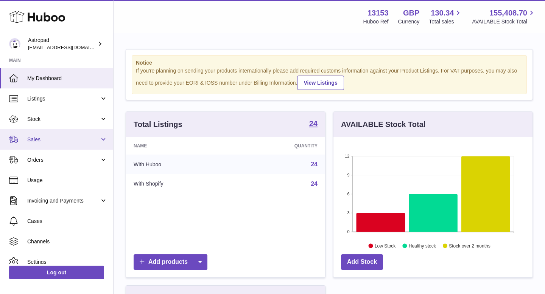 The height and width of the screenshot is (294, 545). Describe the element at coordinates (329, 63) in the screenshot. I see `strong: Notice` at that location.